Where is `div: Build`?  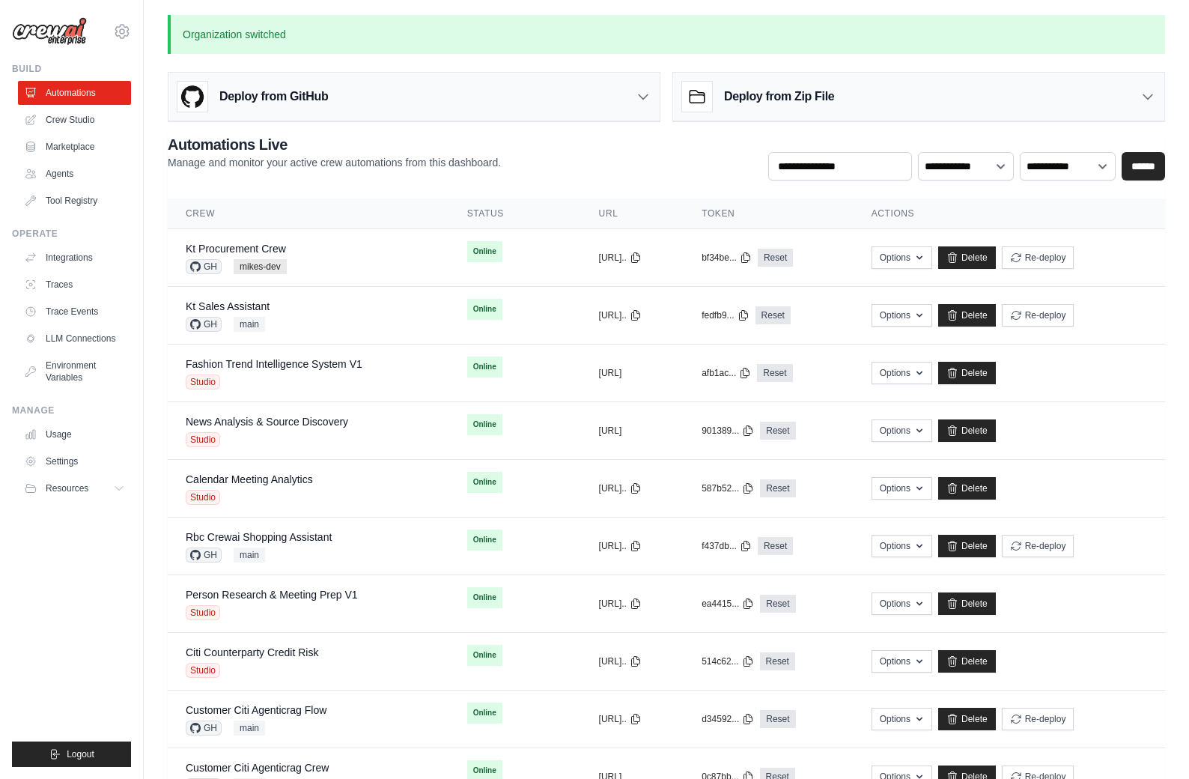
div: Build is located at coordinates (71, 69).